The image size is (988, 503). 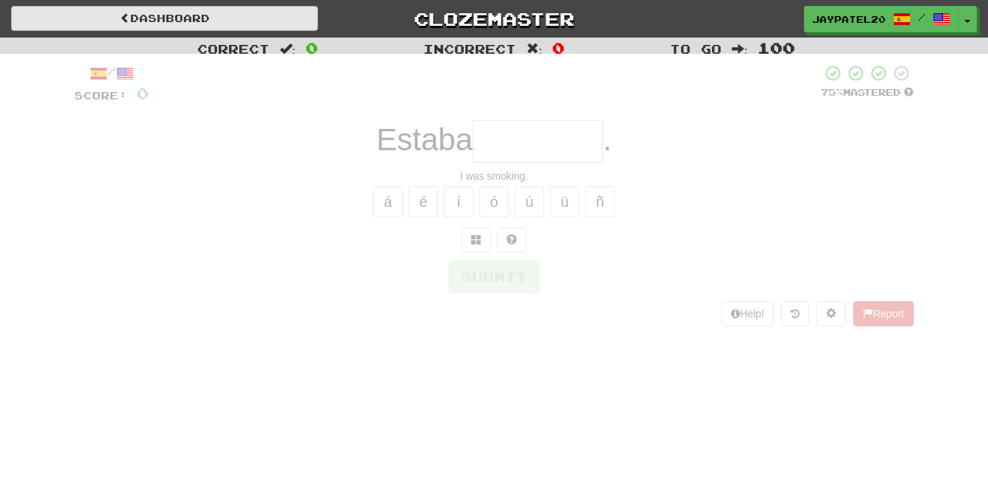 What do you see at coordinates (164, 18) in the screenshot?
I see `a: Dashboard` at bounding box center [164, 18].